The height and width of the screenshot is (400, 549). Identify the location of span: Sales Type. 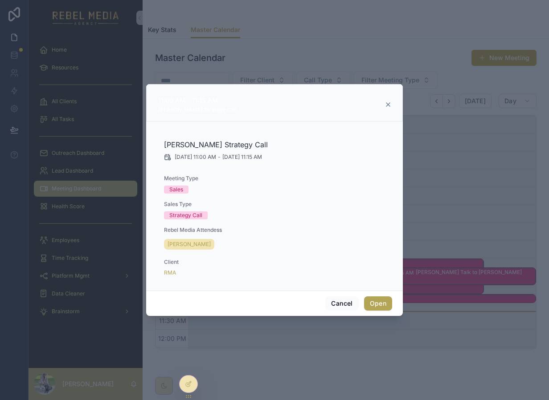
(228, 204).